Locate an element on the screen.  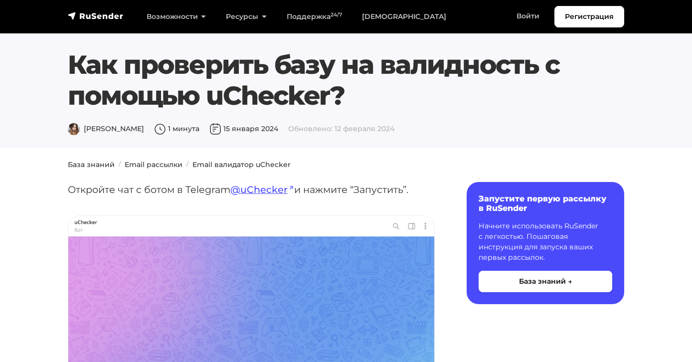
a: Регистрация is located at coordinates (589, 16).